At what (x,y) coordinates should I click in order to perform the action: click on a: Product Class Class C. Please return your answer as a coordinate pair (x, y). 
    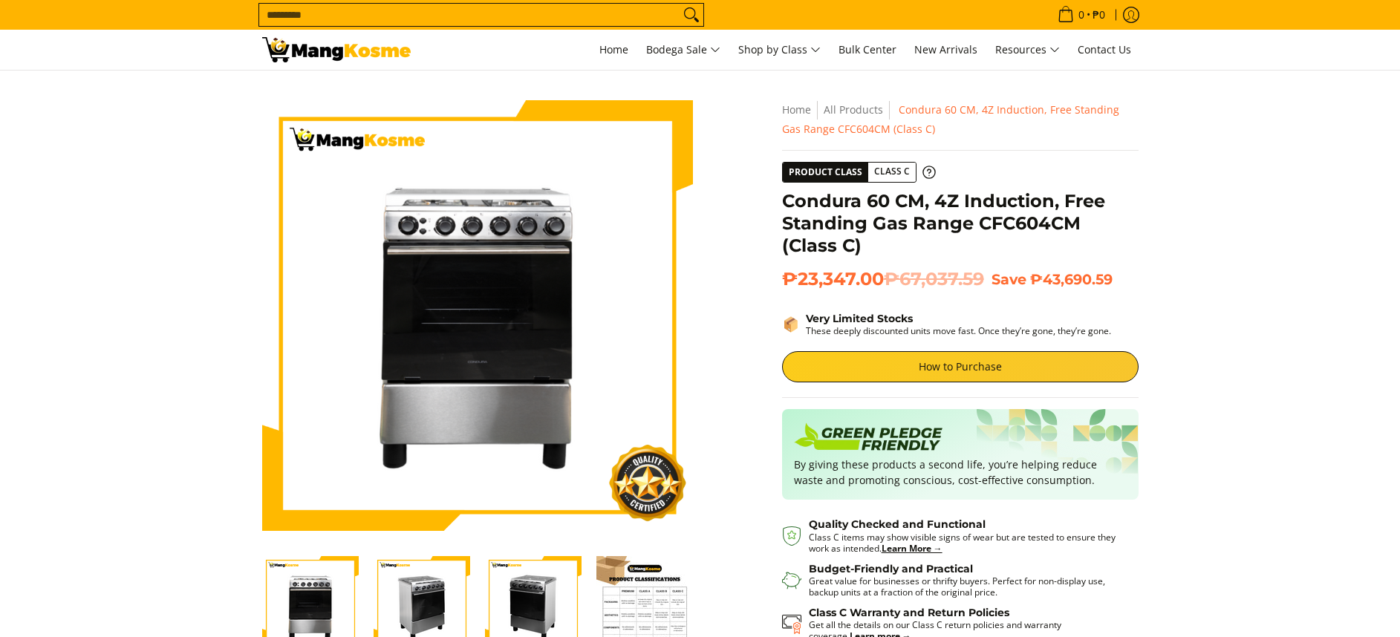
    Looking at the image, I should click on (859, 172).